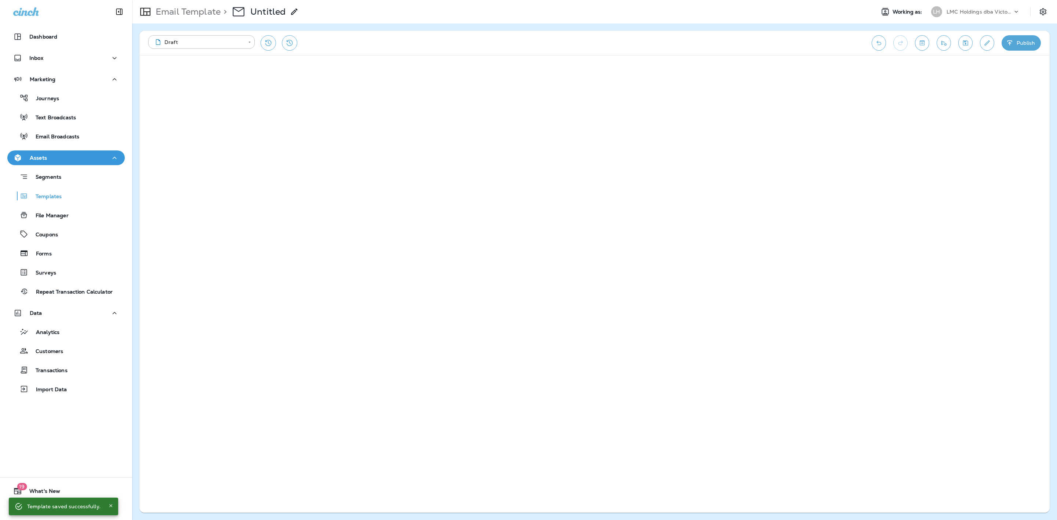 The width and height of the screenshot is (1057, 520). I want to click on p: Transactions, so click(48, 371).